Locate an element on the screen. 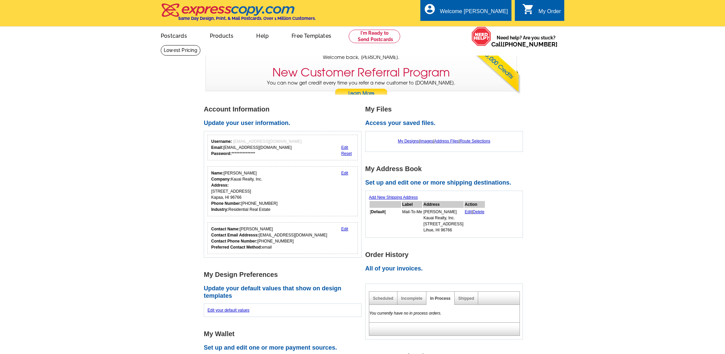 The image size is (725, 354). h1: My Design Preferences is located at coordinates (285, 274).